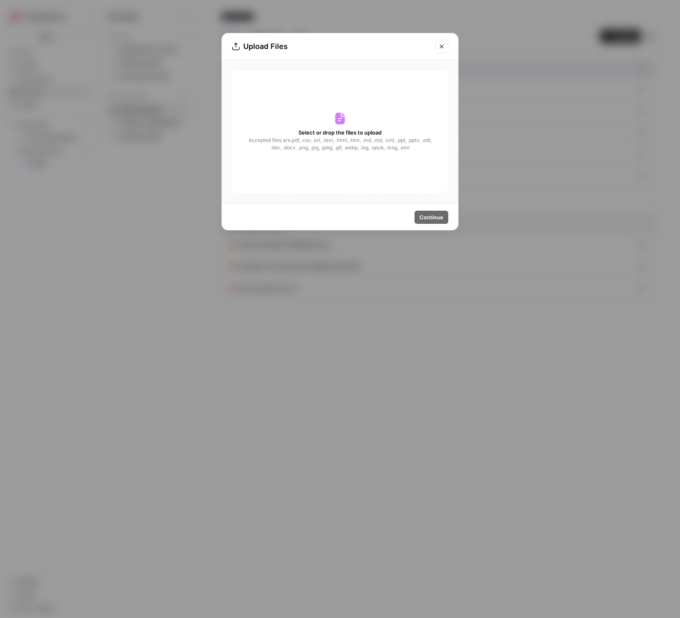 Image resolution: width=680 pixels, height=618 pixels. What do you see at coordinates (340, 132) in the screenshot?
I see `span: Select or drop the files to upload` at bounding box center [340, 132].